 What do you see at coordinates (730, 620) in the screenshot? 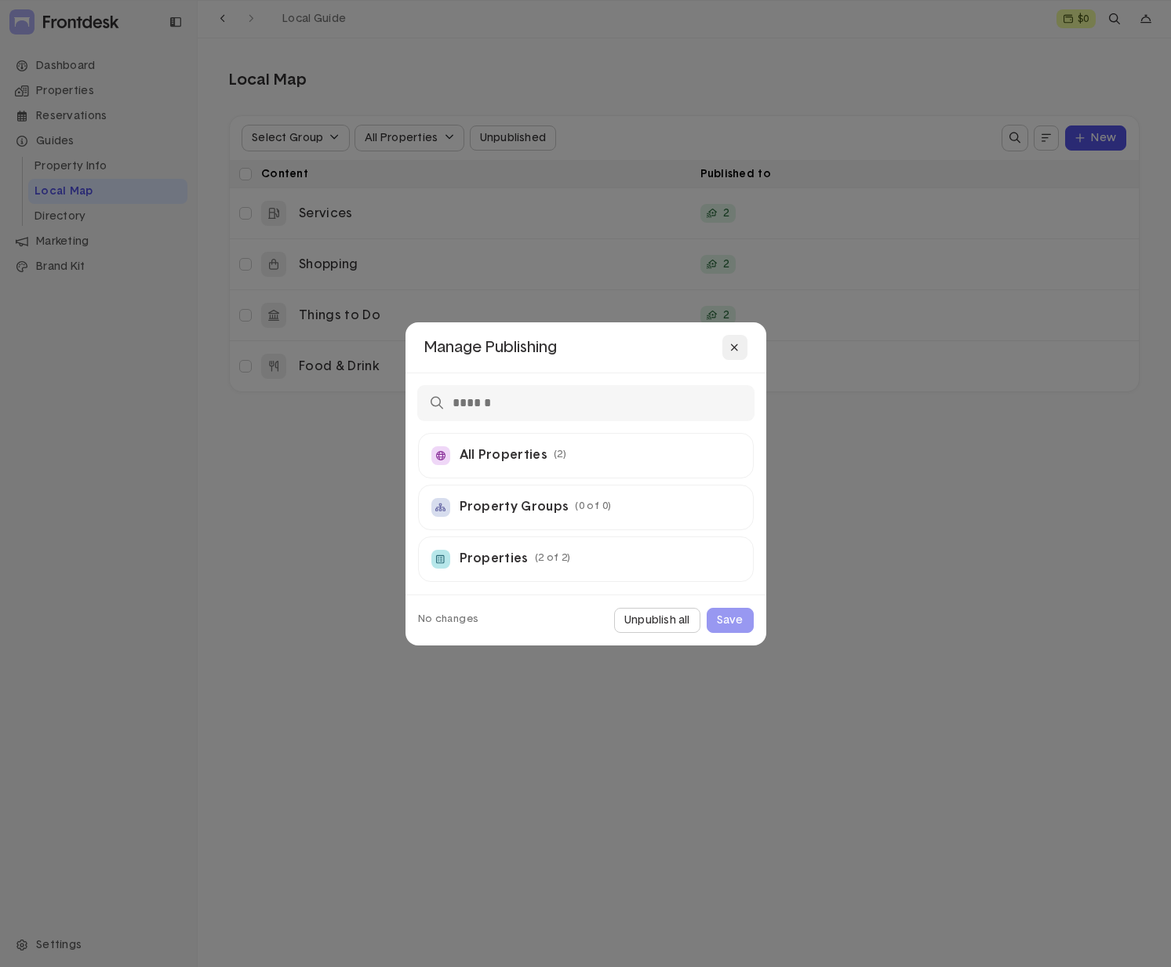
I see `div: Save` at bounding box center [730, 620].